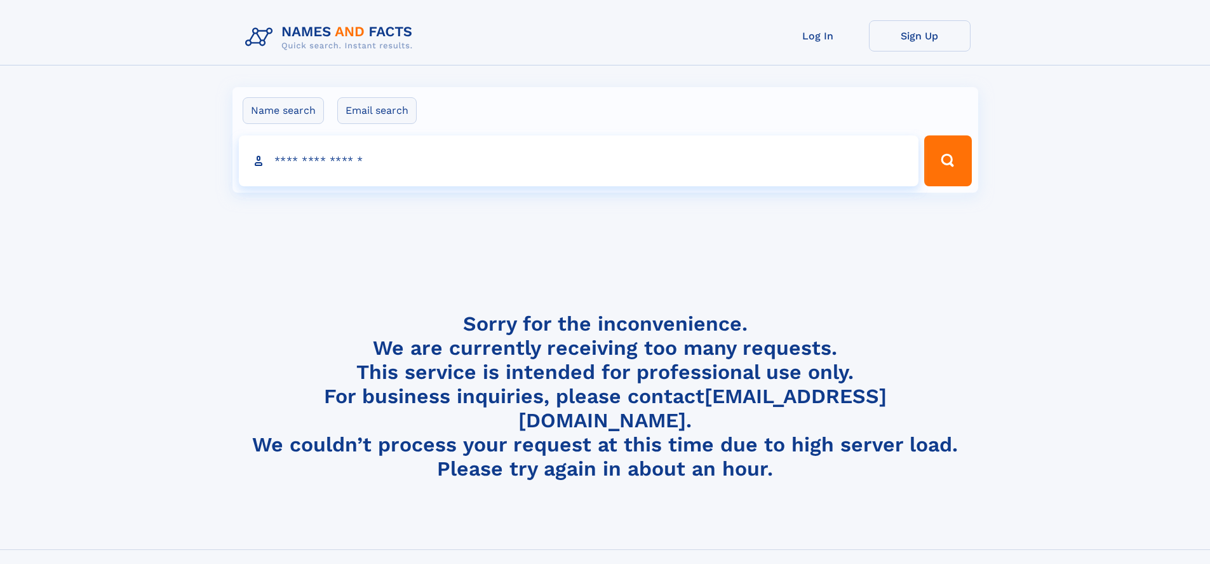  What do you see at coordinates (332, 37) in the screenshot?
I see `img: Logo Names and Facts` at bounding box center [332, 37].